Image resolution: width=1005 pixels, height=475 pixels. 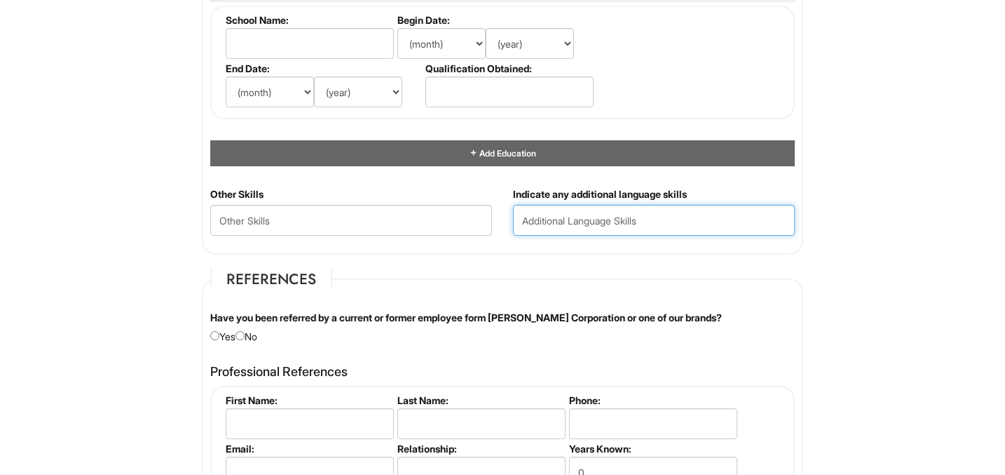 What do you see at coordinates (271, 279) in the screenshot?
I see `legend: References` at bounding box center [271, 279].